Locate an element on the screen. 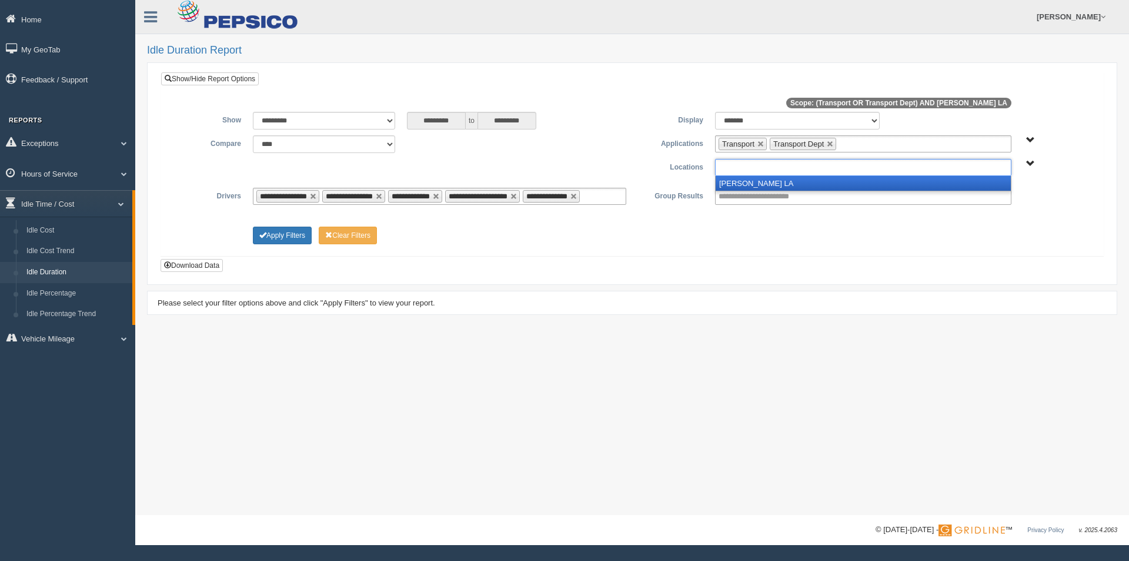  a: Idle Percentage is located at coordinates (76, 294).